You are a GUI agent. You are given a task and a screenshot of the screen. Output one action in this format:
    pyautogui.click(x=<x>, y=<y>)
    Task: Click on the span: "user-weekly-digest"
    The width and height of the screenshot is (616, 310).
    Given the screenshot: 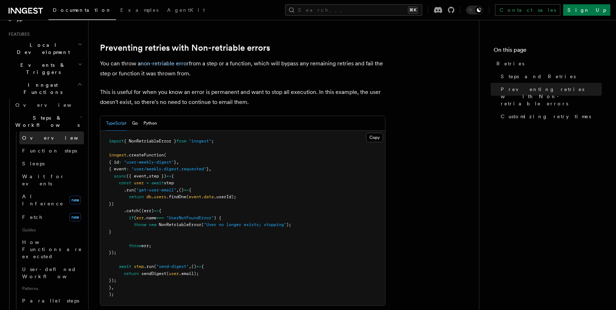 What is the action you would take?
    pyautogui.click(x=149, y=162)
    